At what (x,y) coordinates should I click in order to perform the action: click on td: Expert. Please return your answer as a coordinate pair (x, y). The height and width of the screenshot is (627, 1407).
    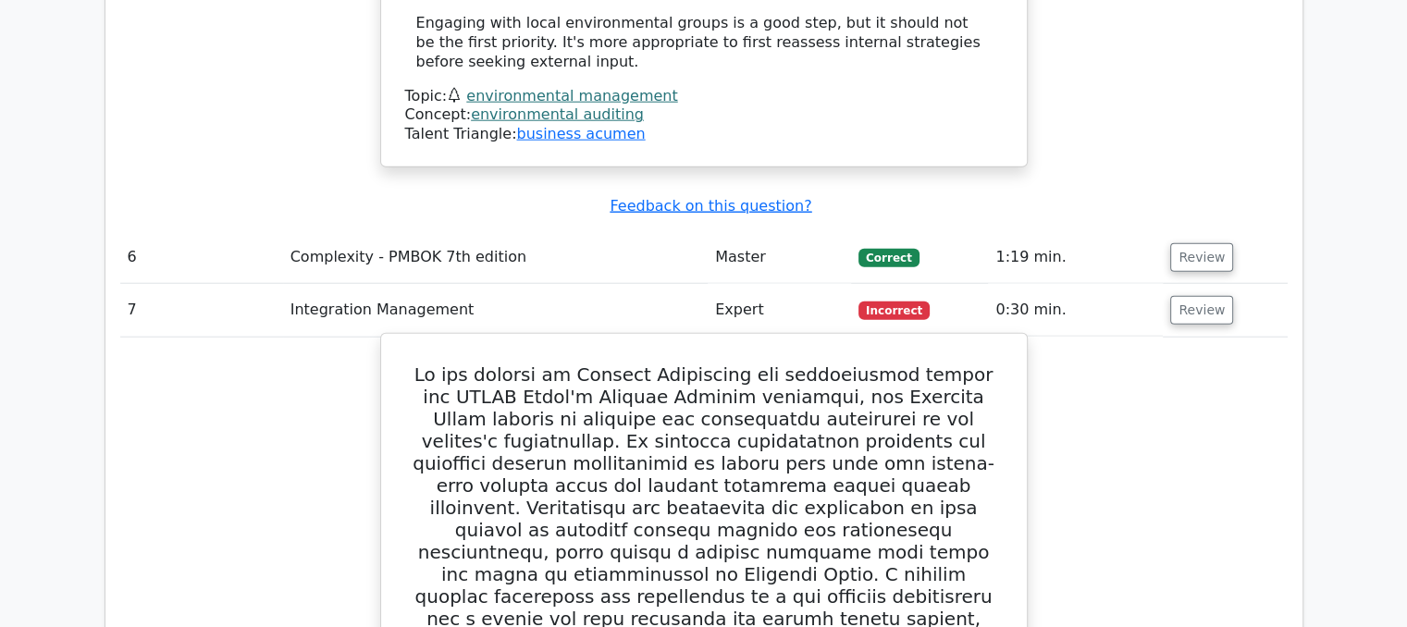
    Looking at the image, I should click on (779, 310).